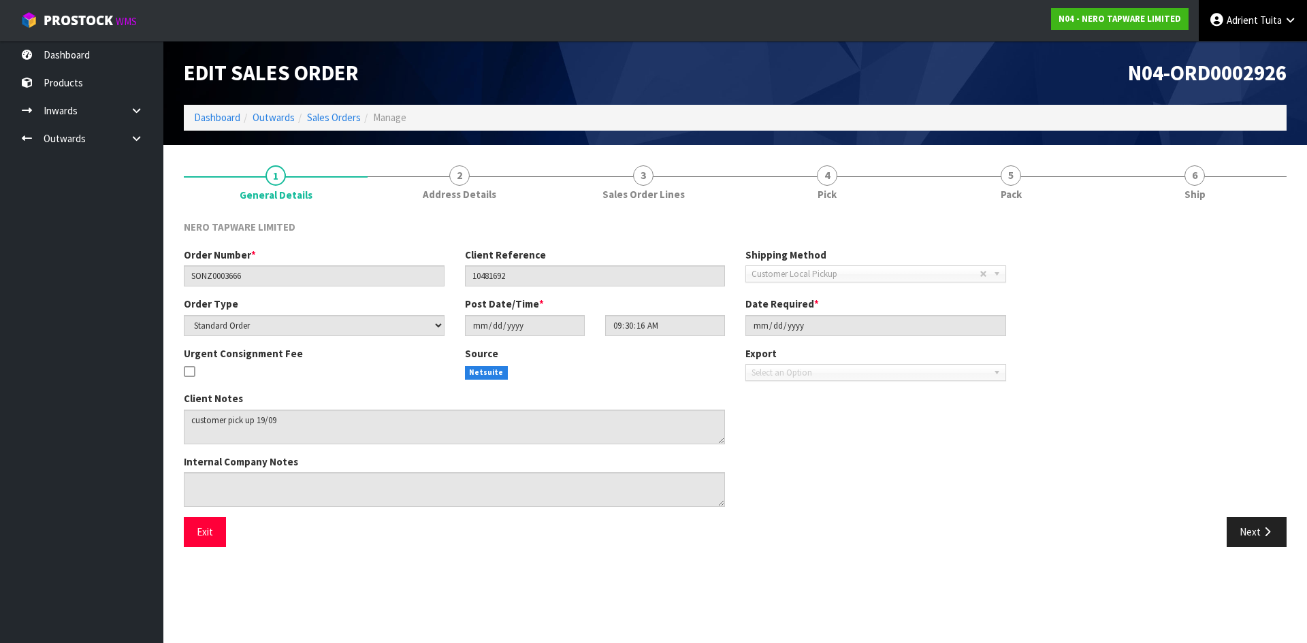 The width and height of the screenshot is (1307, 643). What do you see at coordinates (217, 117) in the screenshot?
I see `a: Dashboard` at bounding box center [217, 117].